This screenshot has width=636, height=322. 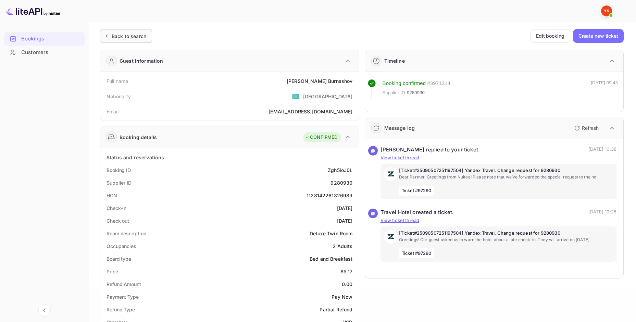 I want to click on div: Back to search, so click(x=129, y=36).